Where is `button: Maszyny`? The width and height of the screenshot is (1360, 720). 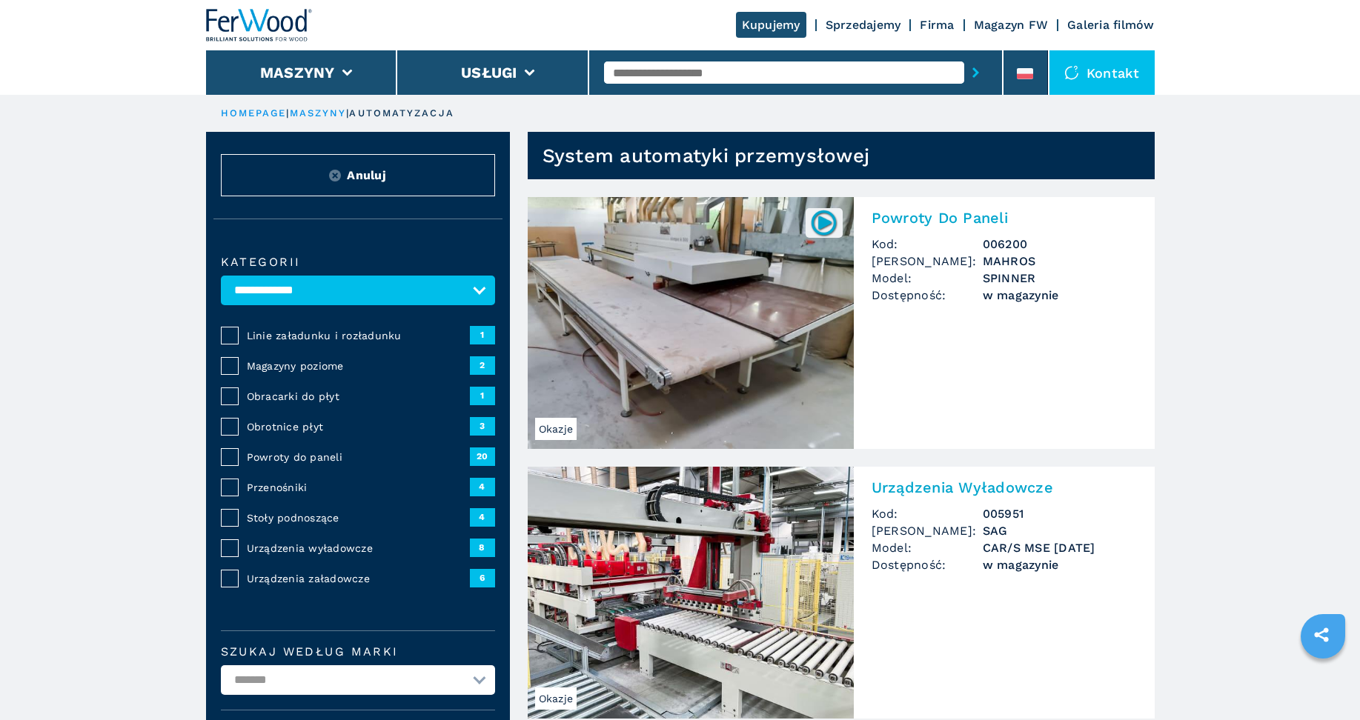
button: Maszyny is located at coordinates (297, 73).